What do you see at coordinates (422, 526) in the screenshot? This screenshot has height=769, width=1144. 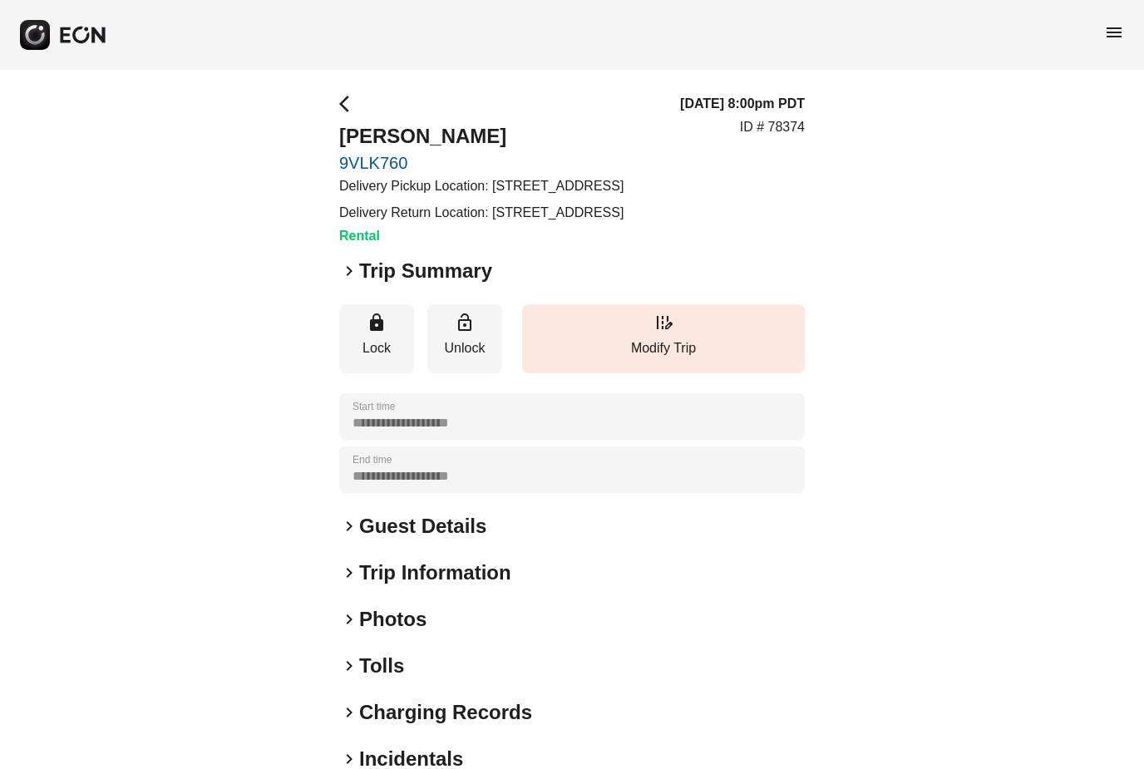 I see `h2: Guest Details` at bounding box center [422, 526].